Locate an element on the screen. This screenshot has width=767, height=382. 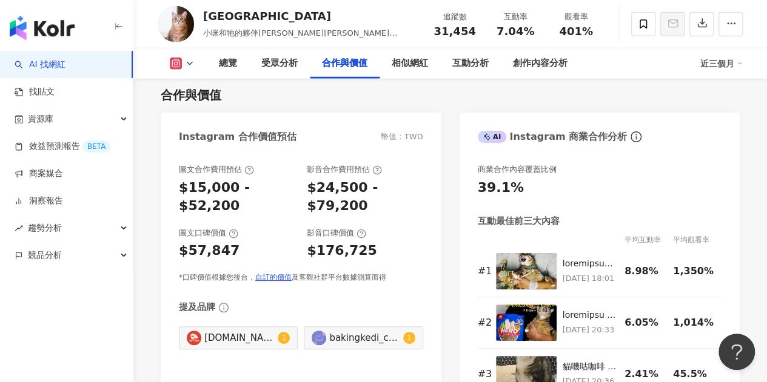
span: 資源庫 is located at coordinates (41, 119).